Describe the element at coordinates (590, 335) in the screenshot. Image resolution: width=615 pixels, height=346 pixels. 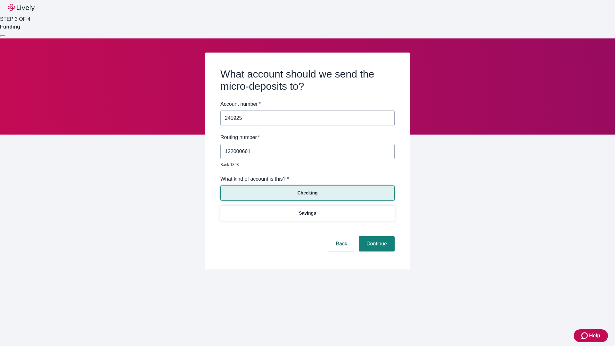
I see `button: Zendesk support iconHelp` at that location.